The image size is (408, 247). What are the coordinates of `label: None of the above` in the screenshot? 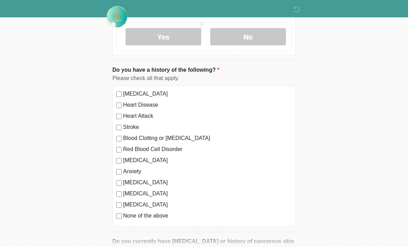 It's located at (207, 215).